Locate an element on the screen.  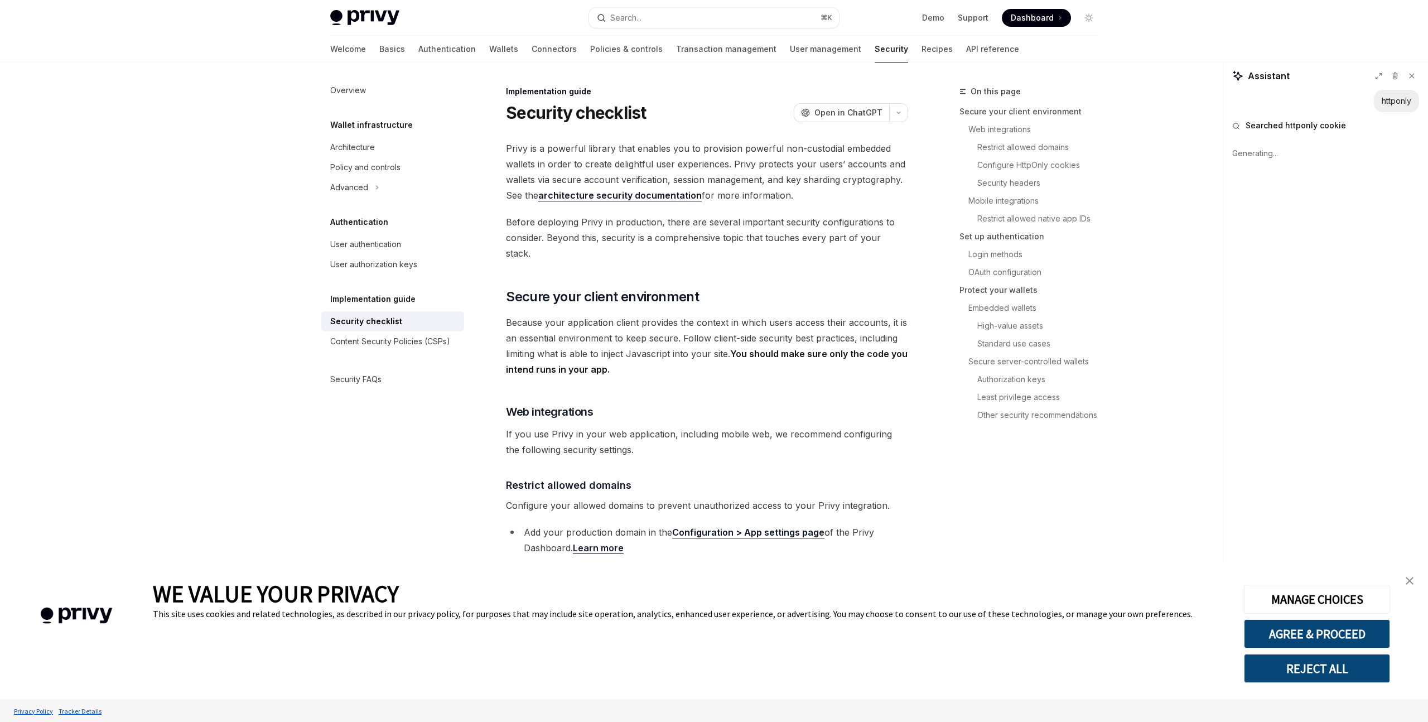
a: close banner is located at coordinates (1410, 581).